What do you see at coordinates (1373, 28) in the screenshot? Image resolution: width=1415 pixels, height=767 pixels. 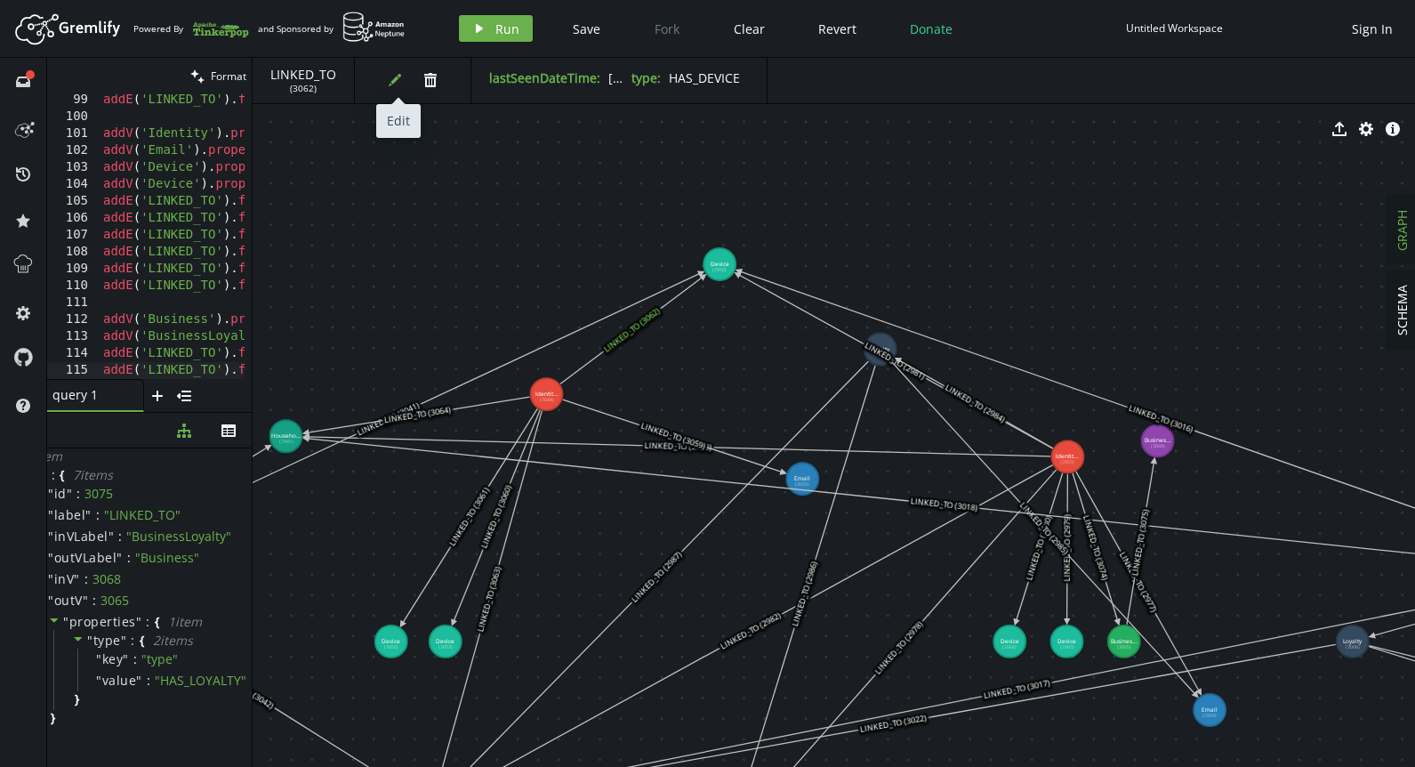 I see `span: Sign In` at bounding box center [1373, 28].